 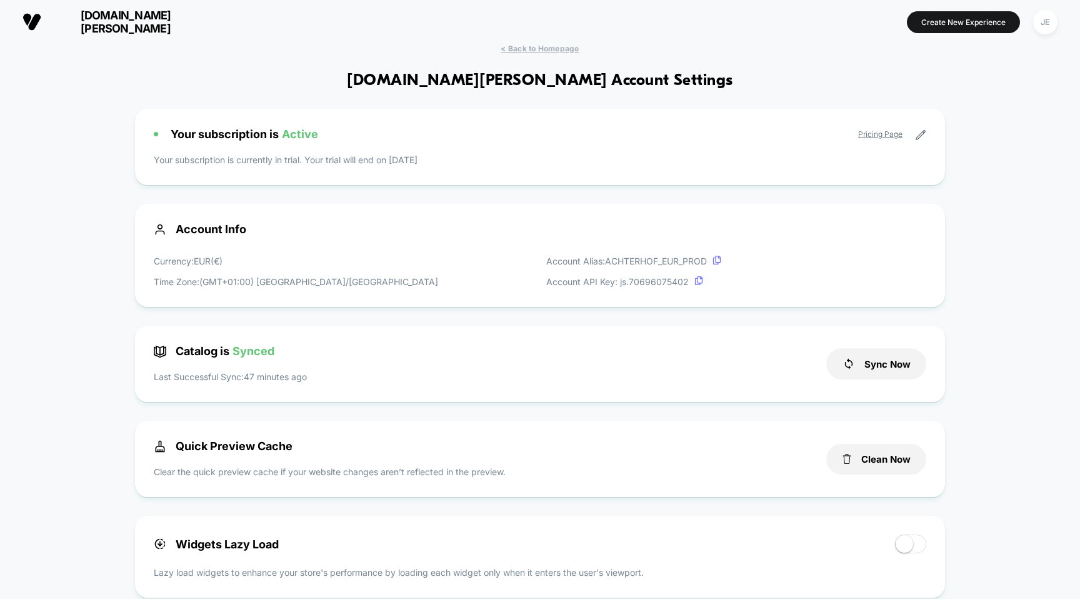 What do you see at coordinates (244, 134) in the screenshot?
I see `span: Your subscription is` at bounding box center [244, 134].